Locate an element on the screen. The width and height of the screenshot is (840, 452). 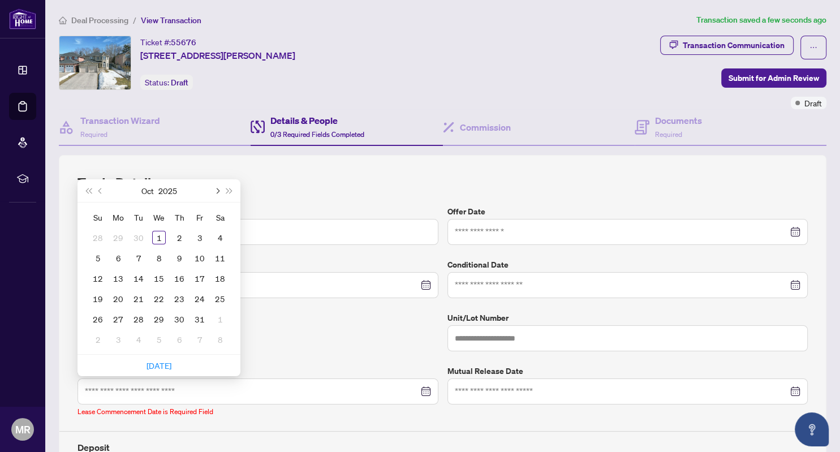
td: 2025-10-09 is located at coordinates (179, 258).